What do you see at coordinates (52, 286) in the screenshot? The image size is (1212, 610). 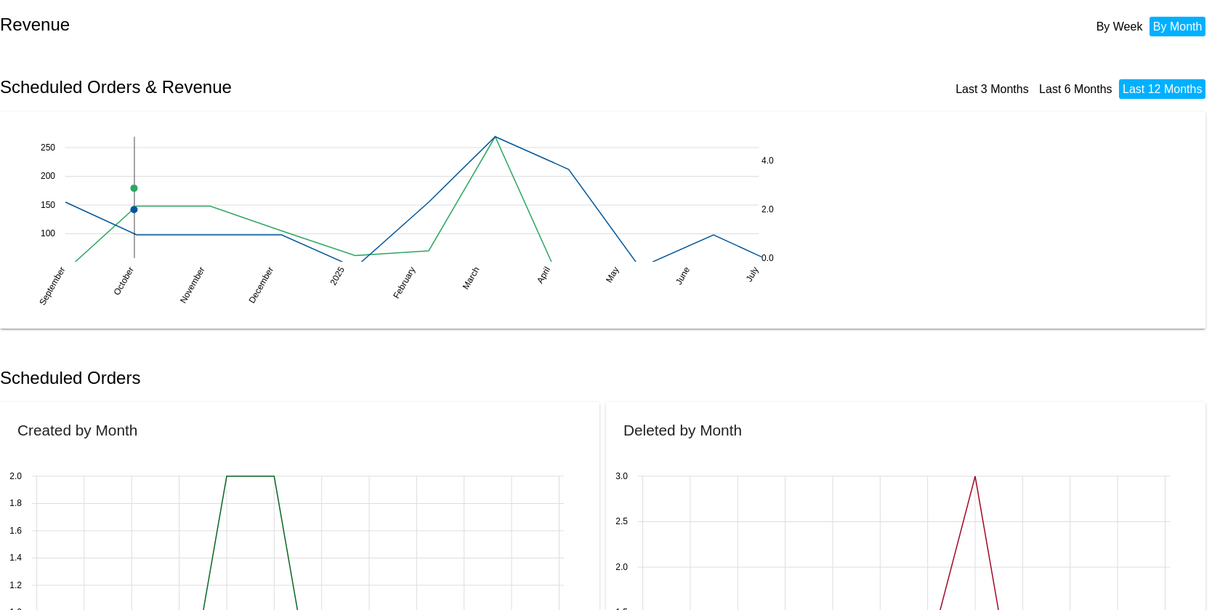 I see `text: September` at bounding box center [52, 286].